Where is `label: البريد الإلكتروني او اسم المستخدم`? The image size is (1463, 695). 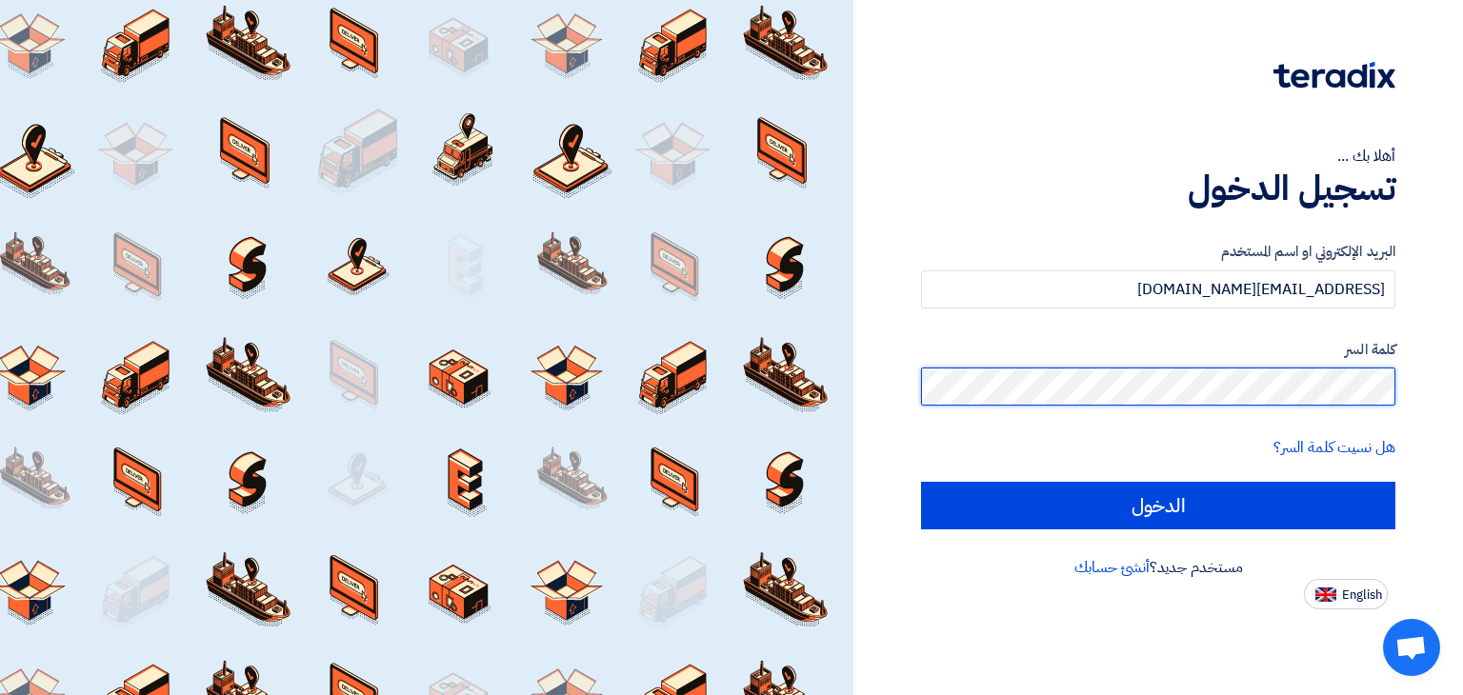 label: البريد الإلكتروني او اسم المستخدم is located at coordinates (1158, 251).